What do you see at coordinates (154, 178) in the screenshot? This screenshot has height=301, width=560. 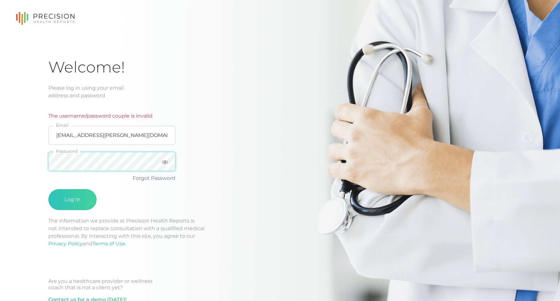 I see `a: Forgot Password` at bounding box center [154, 178].